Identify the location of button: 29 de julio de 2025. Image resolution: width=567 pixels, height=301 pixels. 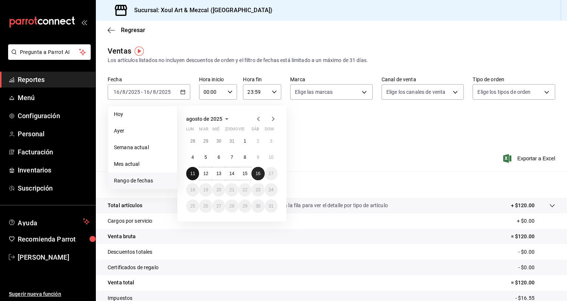
(205, 141).